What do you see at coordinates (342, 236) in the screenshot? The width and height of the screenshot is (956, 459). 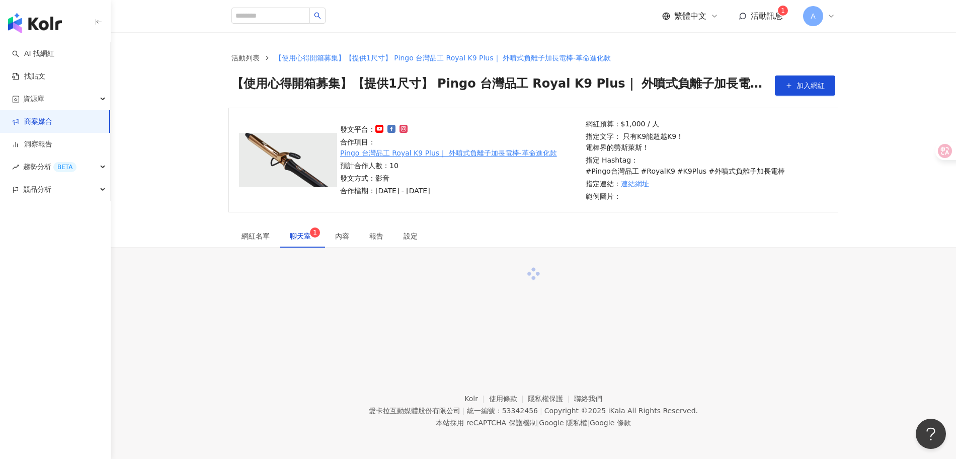 I see `div: 內容` at bounding box center [342, 236].